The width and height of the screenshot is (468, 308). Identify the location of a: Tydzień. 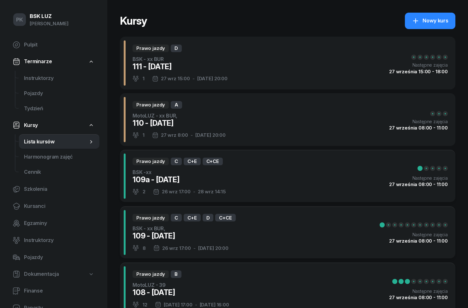
(59, 109).